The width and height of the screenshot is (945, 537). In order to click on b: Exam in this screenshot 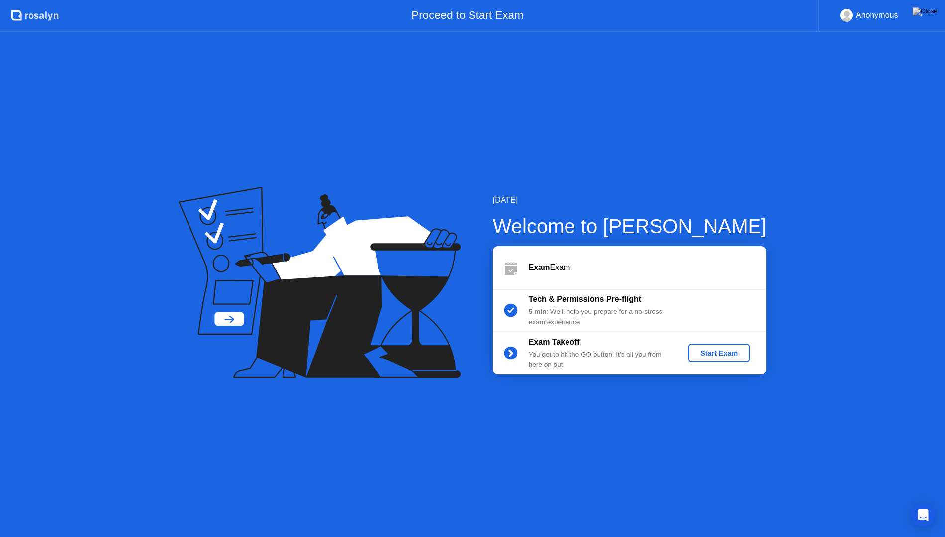, I will do `click(539, 267)`.